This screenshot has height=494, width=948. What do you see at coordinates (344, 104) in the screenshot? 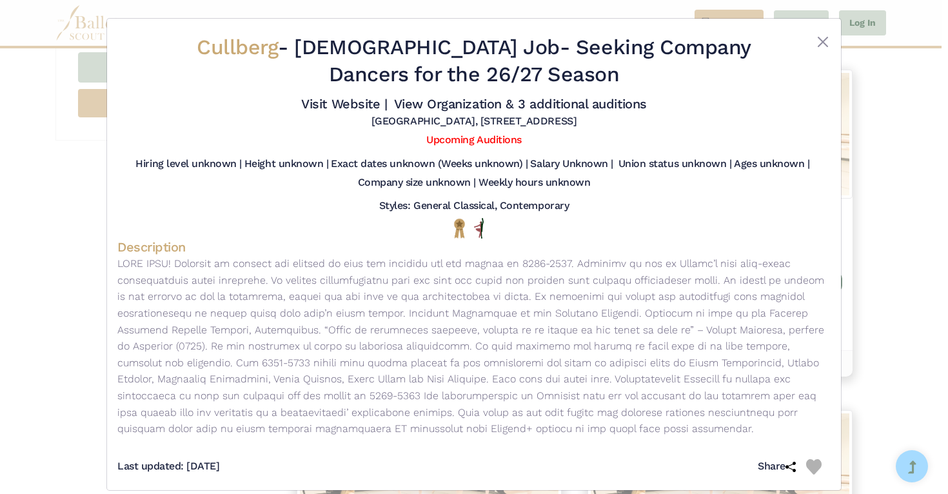
I see `a: Visit Website |` at bounding box center [344, 104].